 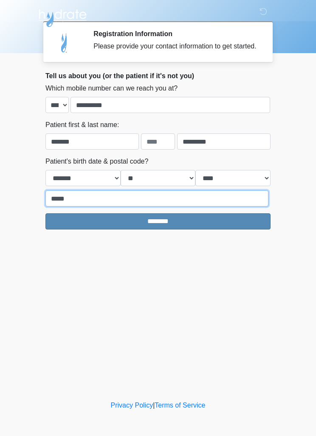 What do you see at coordinates (97, 162) in the screenshot?
I see `label: Patient's birth date & postal code?` at bounding box center [97, 162].